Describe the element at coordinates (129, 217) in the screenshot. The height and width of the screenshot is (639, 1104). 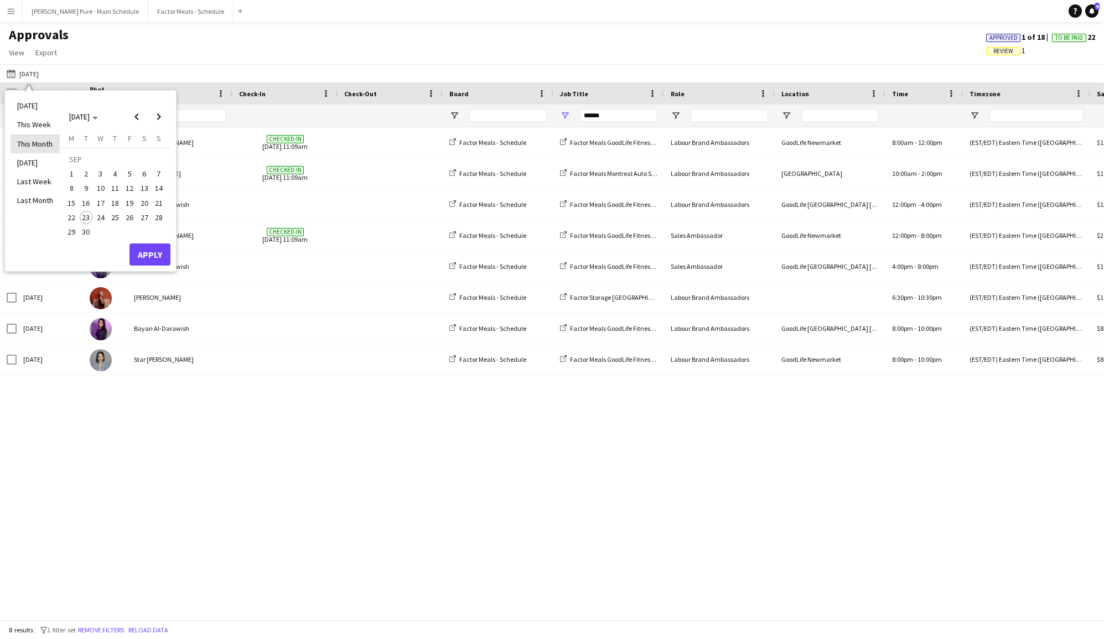
I see `span: 26` at that location.